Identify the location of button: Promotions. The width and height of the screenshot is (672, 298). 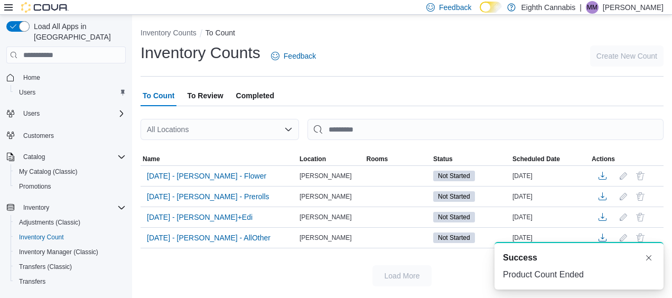
(70, 187).